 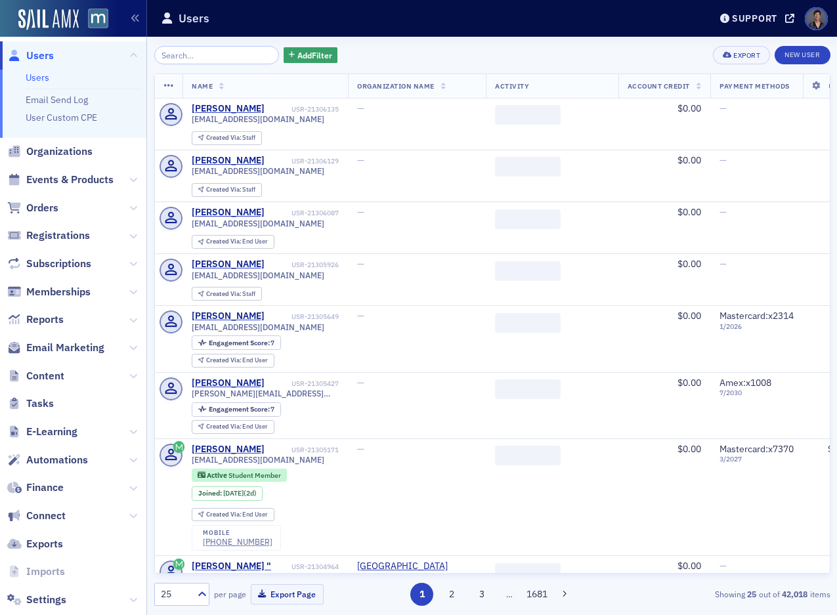 What do you see at coordinates (755, 18) in the screenshot?
I see `div: Support` at bounding box center [755, 18].